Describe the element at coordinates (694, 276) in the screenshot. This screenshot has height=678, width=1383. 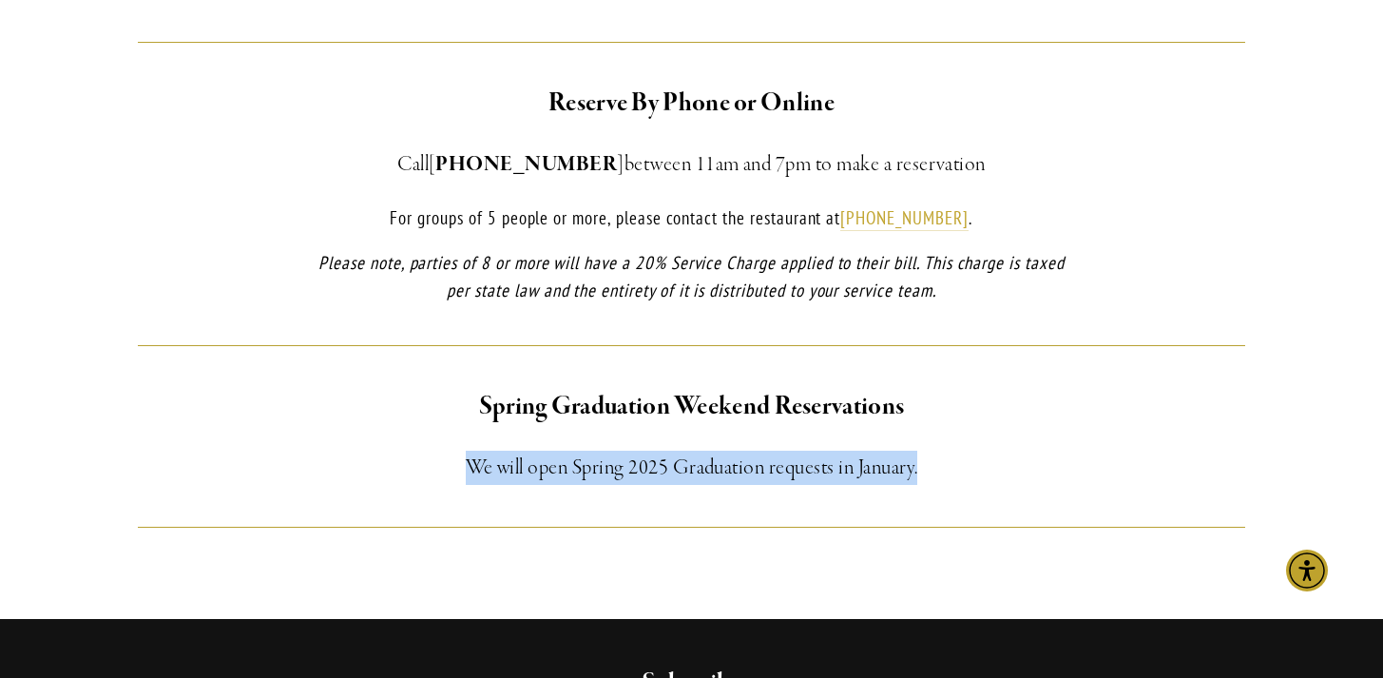
I see `em: Please note, parties of 8 or more will have a 20% Service Charge applied to their bill. This char...` at that location.